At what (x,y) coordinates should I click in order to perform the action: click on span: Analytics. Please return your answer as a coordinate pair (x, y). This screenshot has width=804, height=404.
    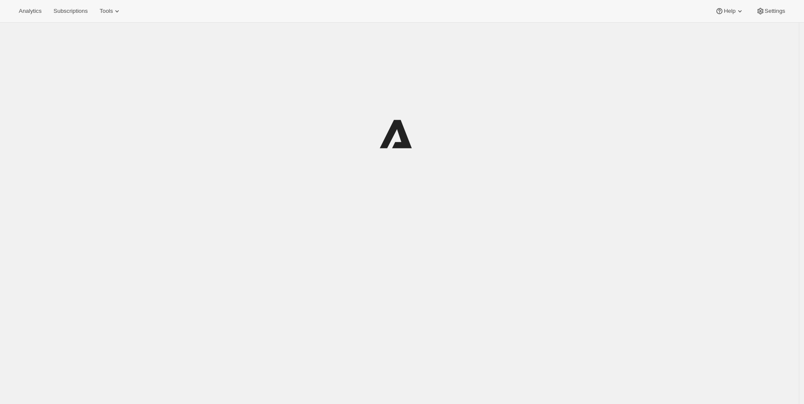
    Looking at the image, I should click on (30, 11).